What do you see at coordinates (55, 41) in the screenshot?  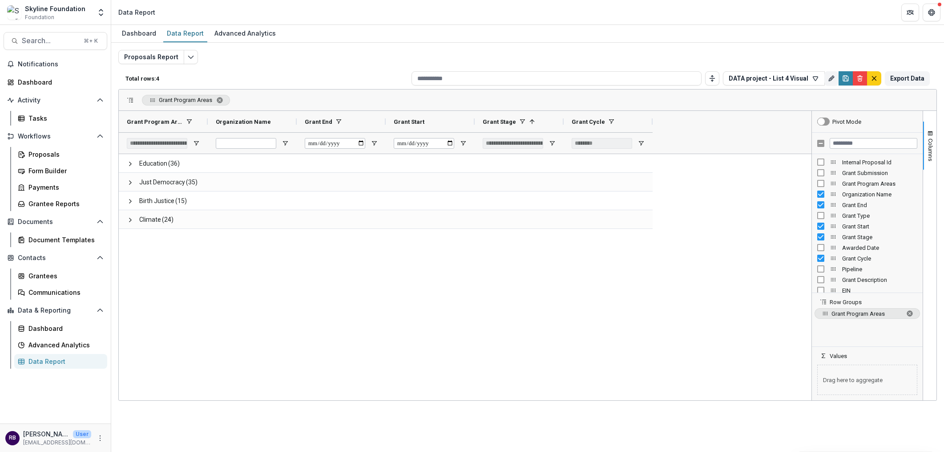 I see `button: Search...` at bounding box center [55, 41].